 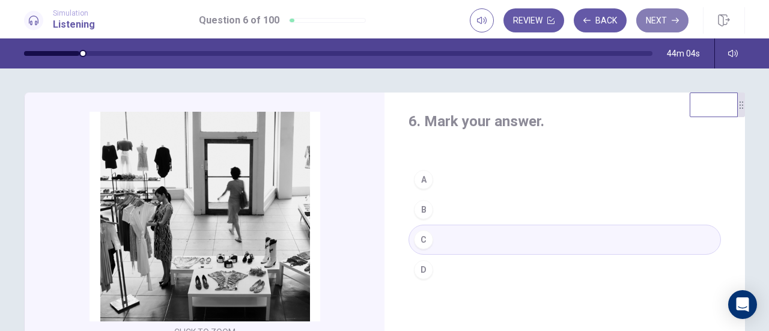 I want to click on button: Next, so click(x=662, y=20).